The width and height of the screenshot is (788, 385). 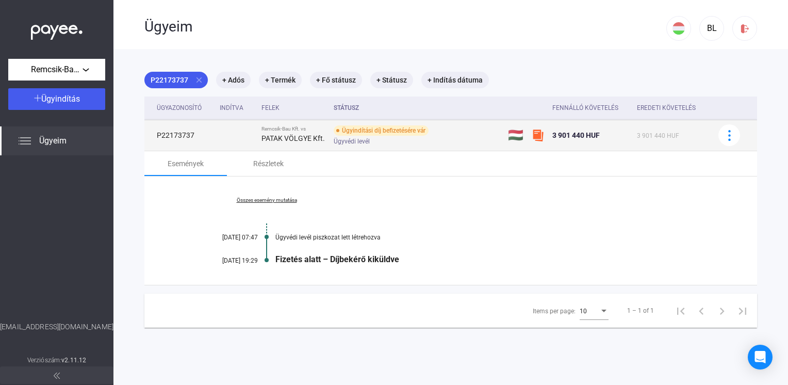 What do you see at coordinates (38, 98) in the screenshot?
I see `img: plus-white.svg` at bounding box center [38, 98].